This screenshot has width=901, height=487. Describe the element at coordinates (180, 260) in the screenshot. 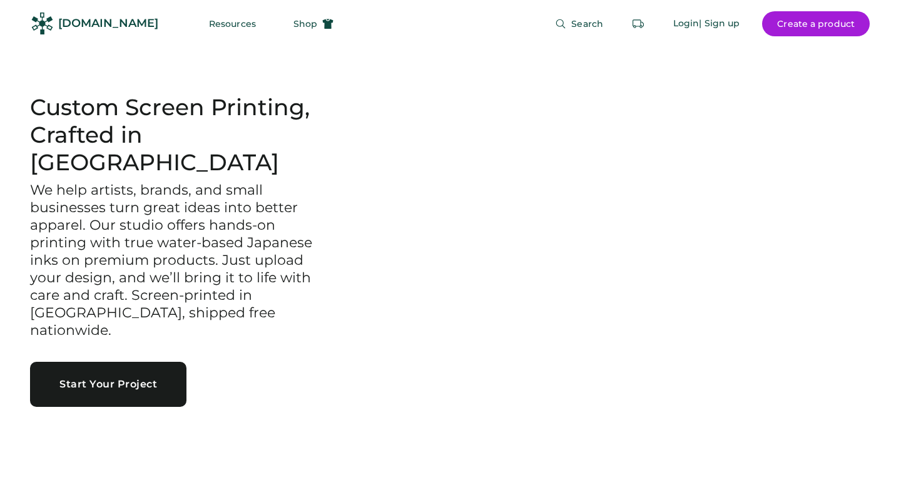

I see `h3: We help artists, brands, and small businesses turn great ideas into better apparel. Our studio of...` at that location.